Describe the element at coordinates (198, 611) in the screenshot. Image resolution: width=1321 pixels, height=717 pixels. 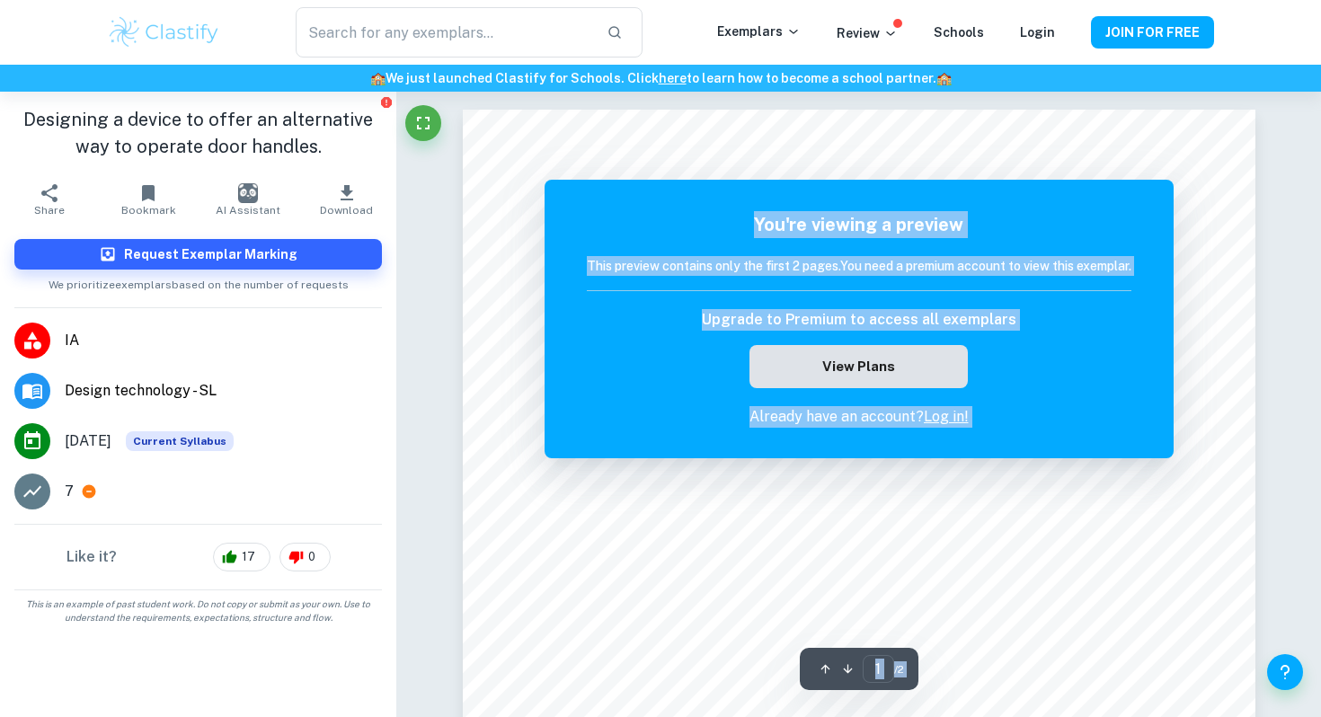
I see `span: This is an example of past student work. Do not copy or submit as your own. Use to understand the...` at that location.